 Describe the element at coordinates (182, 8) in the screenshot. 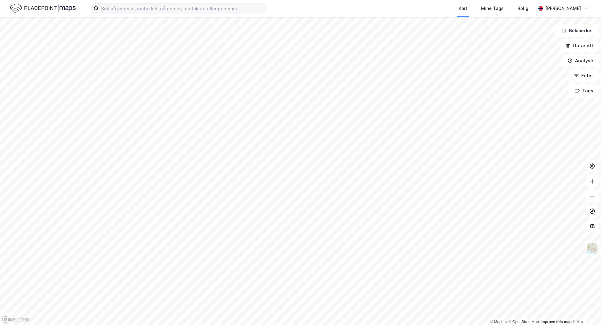

I see `input: Søk på adresse, matrikkel, gårdeiere, leietakere eller personer` at that location.